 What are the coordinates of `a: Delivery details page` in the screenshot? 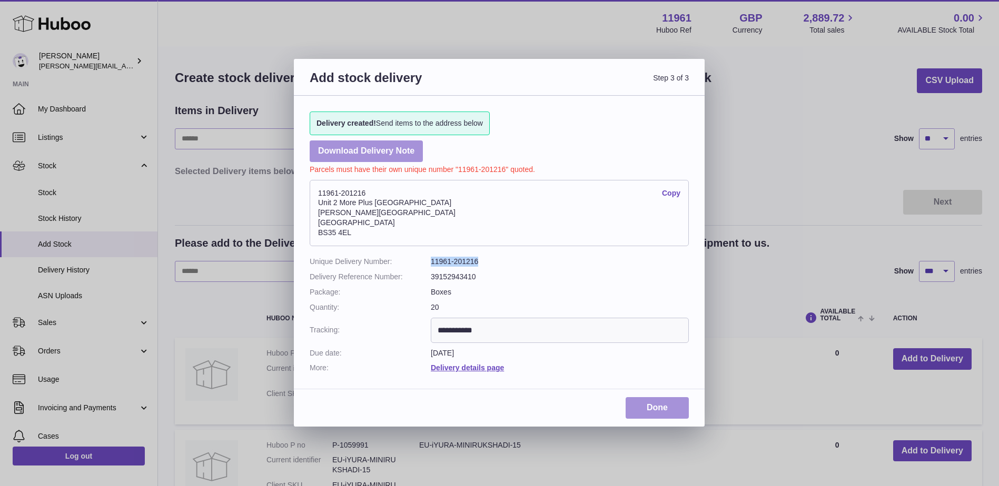 It's located at (467, 368).